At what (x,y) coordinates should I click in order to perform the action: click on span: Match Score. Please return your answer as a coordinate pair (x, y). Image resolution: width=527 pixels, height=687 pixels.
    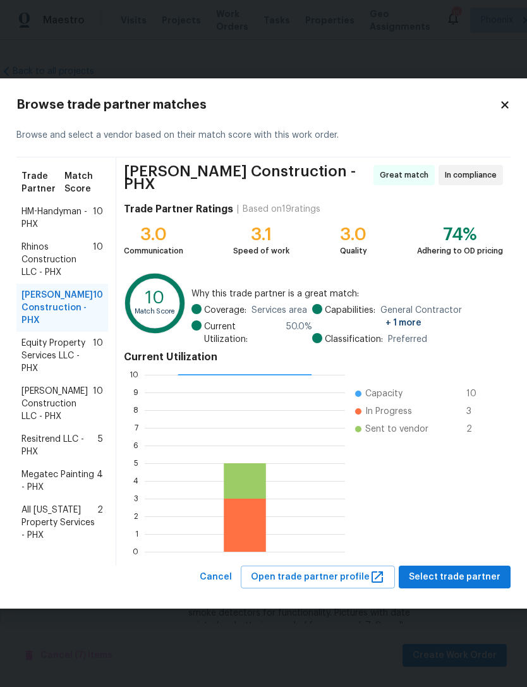
    Looking at the image, I should click on (83, 183).